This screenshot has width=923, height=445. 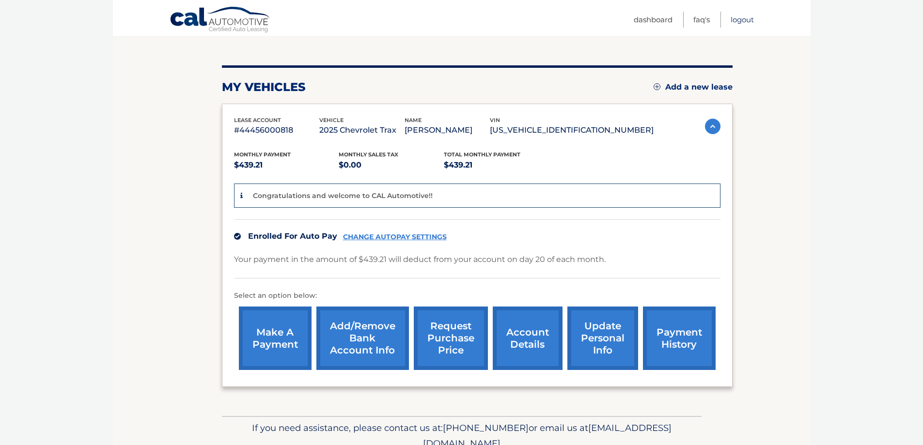 What do you see at coordinates (331, 120) in the screenshot?
I see `span: vehicle` at bounding box center [331, 120].